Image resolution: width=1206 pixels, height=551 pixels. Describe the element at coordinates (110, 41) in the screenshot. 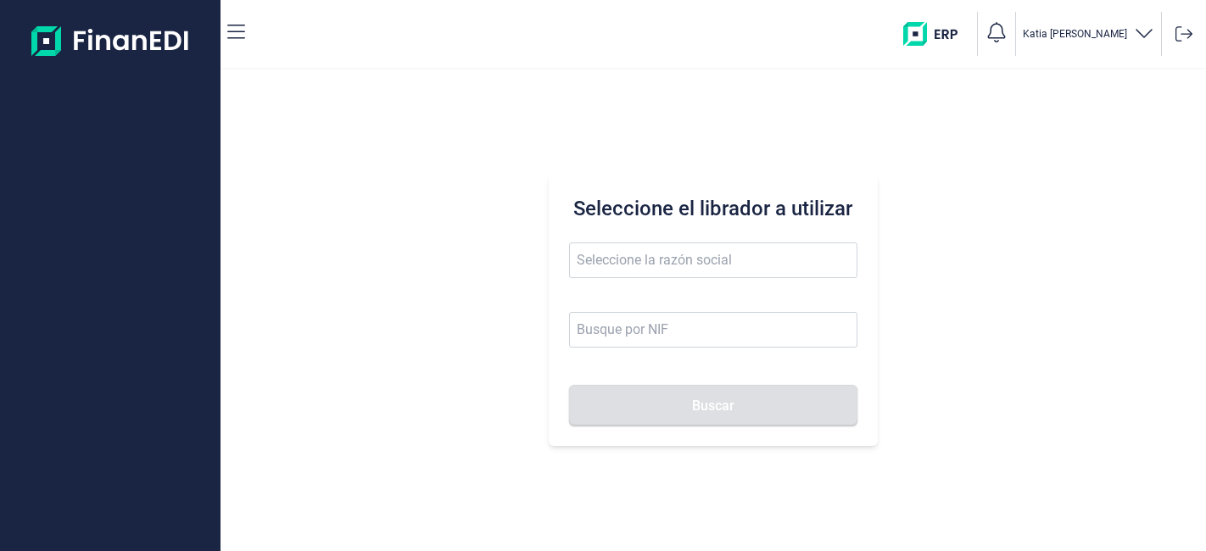

I see `img: Logo de aplicación` at that location.